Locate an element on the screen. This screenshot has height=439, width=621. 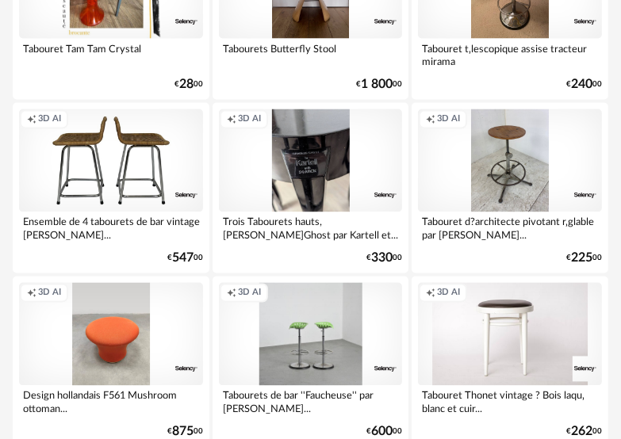
span: 547 is located at coordinates (182, 259).